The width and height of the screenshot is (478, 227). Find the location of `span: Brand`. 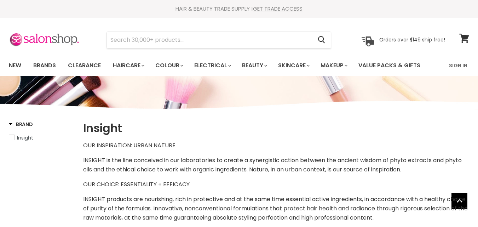

span: Brand is located at coordinates (21, 124).